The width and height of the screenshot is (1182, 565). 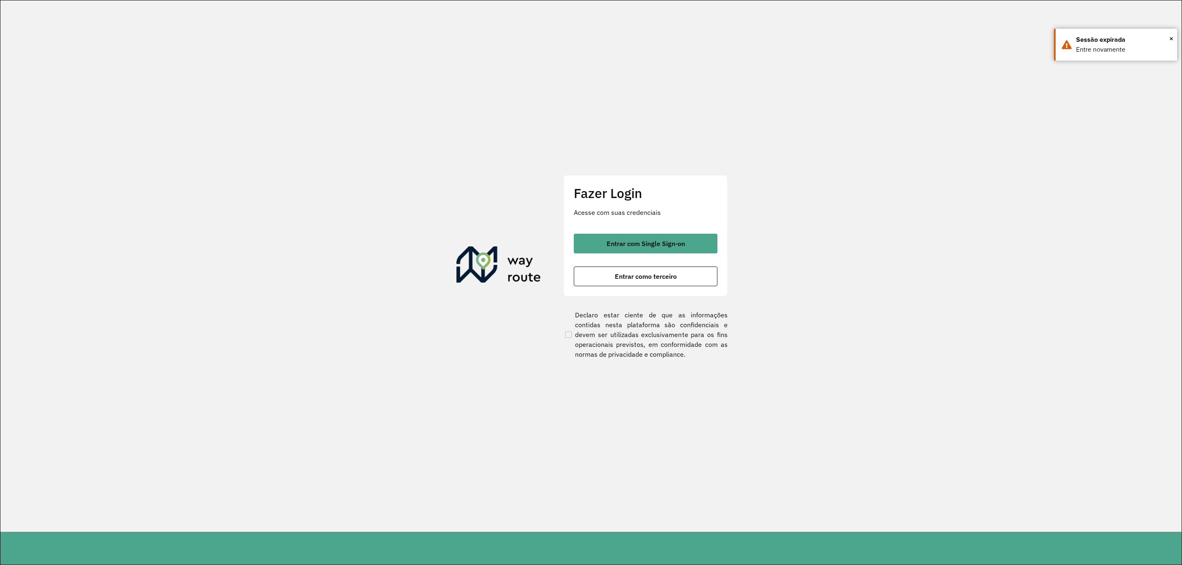 I want to click on span: Entrar com Single Sign-on, so click(x=645, y=244).